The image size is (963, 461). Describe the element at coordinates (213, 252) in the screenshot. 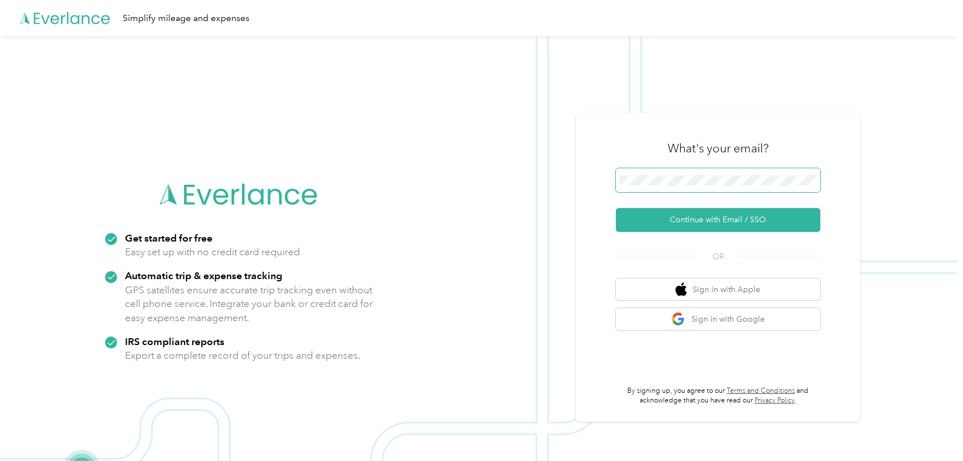

I see `p: Easy set up with no credit card required` at that location.